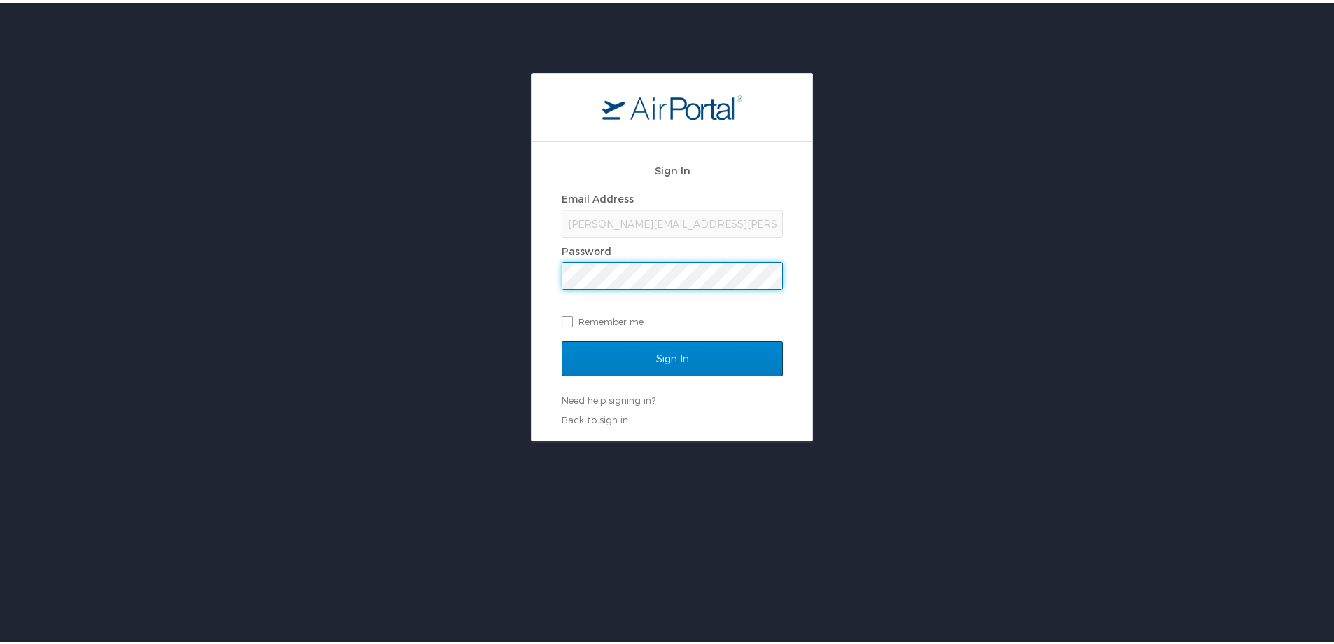 The height and width of the screenshot is (644, 1334). What do you see at coordinates (672, 319) in the screenshot?
I see `label: Remember me` at bounding box center [672, 319].